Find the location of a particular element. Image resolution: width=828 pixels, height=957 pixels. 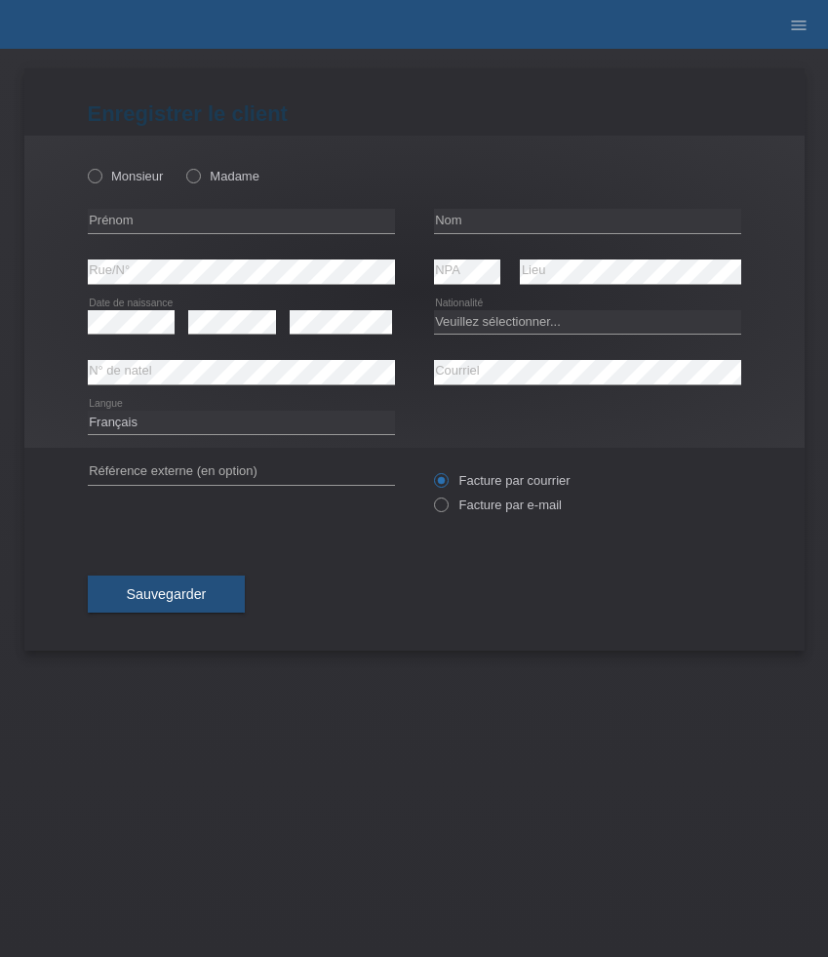

i: menu is located at coordinates (799, 25).